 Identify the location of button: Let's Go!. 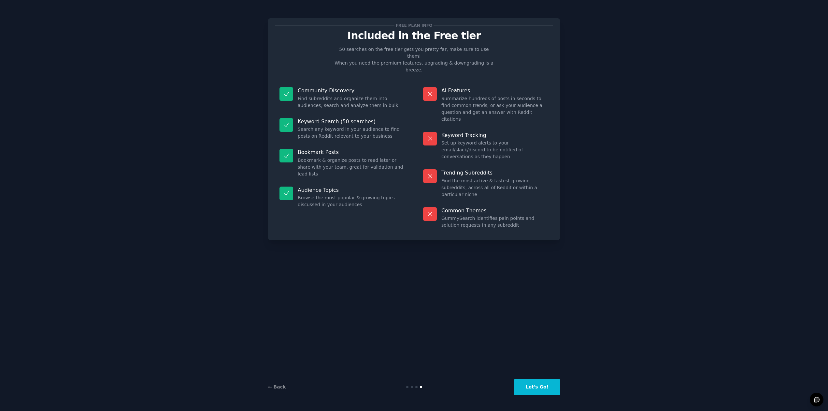
(537, 387).